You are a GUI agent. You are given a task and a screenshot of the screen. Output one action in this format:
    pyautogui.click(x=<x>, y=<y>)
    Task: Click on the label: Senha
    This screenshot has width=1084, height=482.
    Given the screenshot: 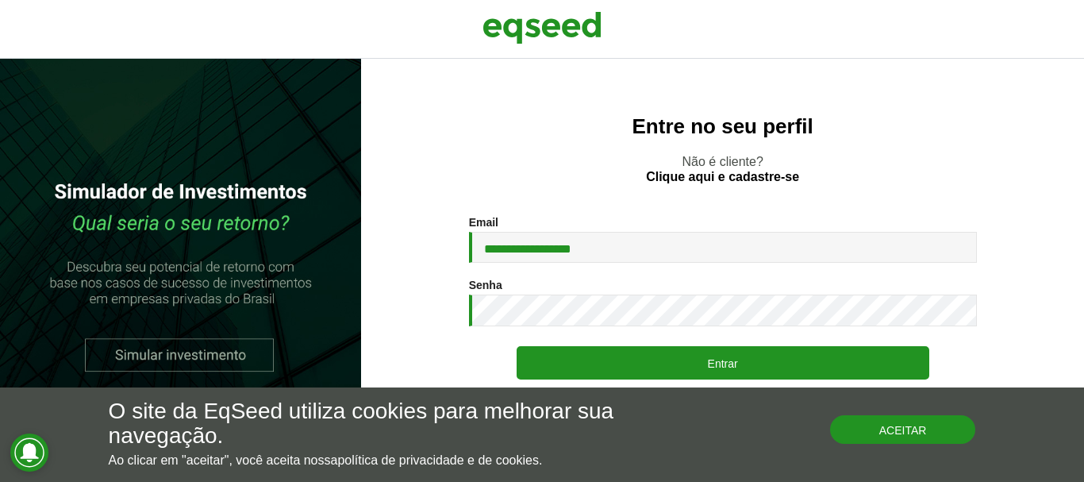 What is the action you would take?
    pyautogui.click(x=485, y=285)
    